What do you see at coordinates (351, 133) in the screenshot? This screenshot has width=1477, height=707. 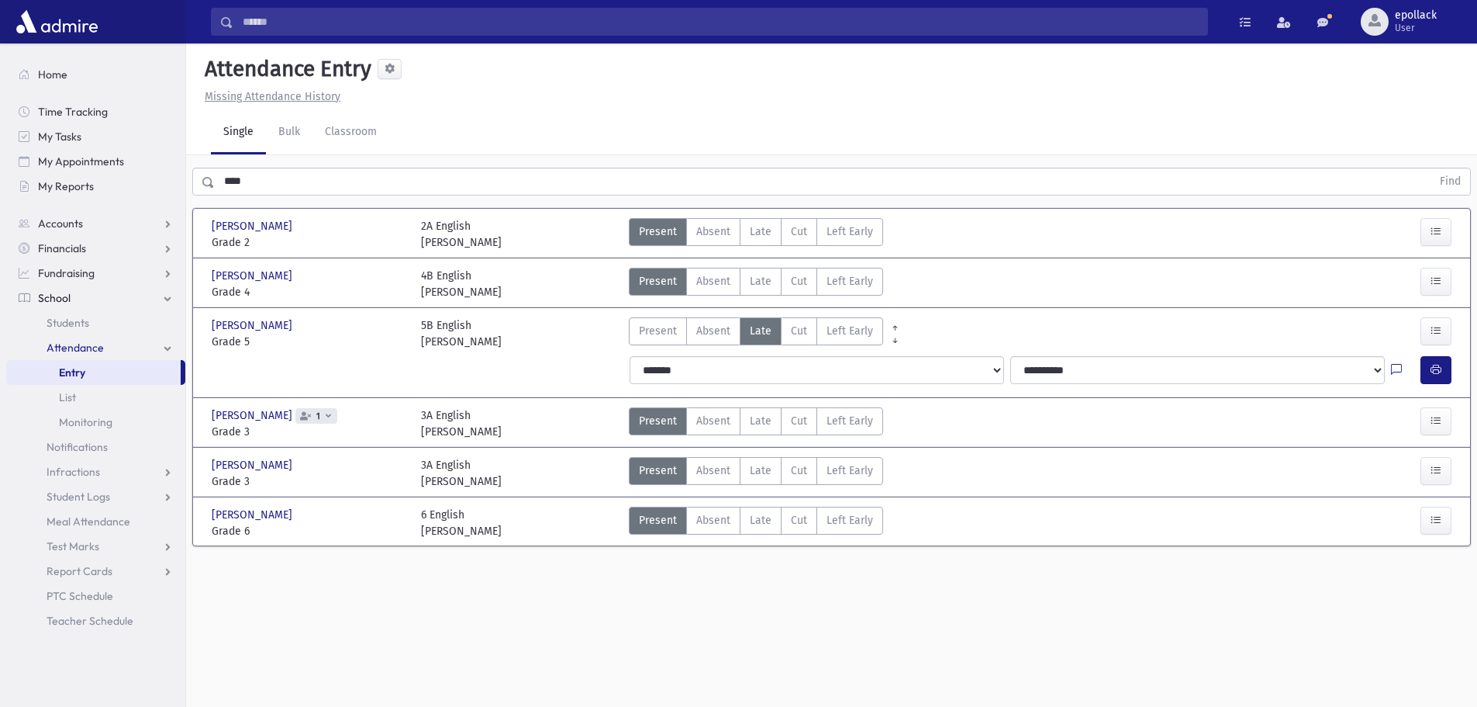 I see `a: Classroom` at bounding box center [351, 133].